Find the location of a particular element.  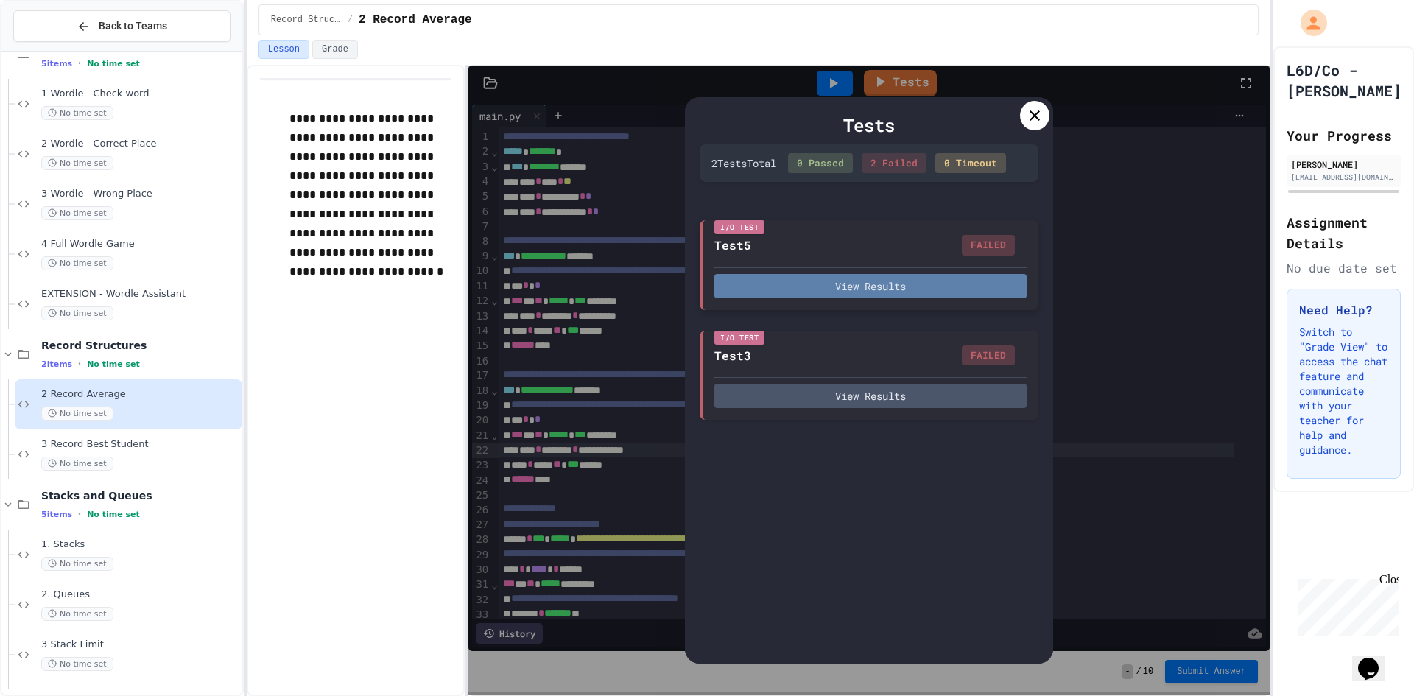

button: Back to Teams is located at coordinates (122, 26).